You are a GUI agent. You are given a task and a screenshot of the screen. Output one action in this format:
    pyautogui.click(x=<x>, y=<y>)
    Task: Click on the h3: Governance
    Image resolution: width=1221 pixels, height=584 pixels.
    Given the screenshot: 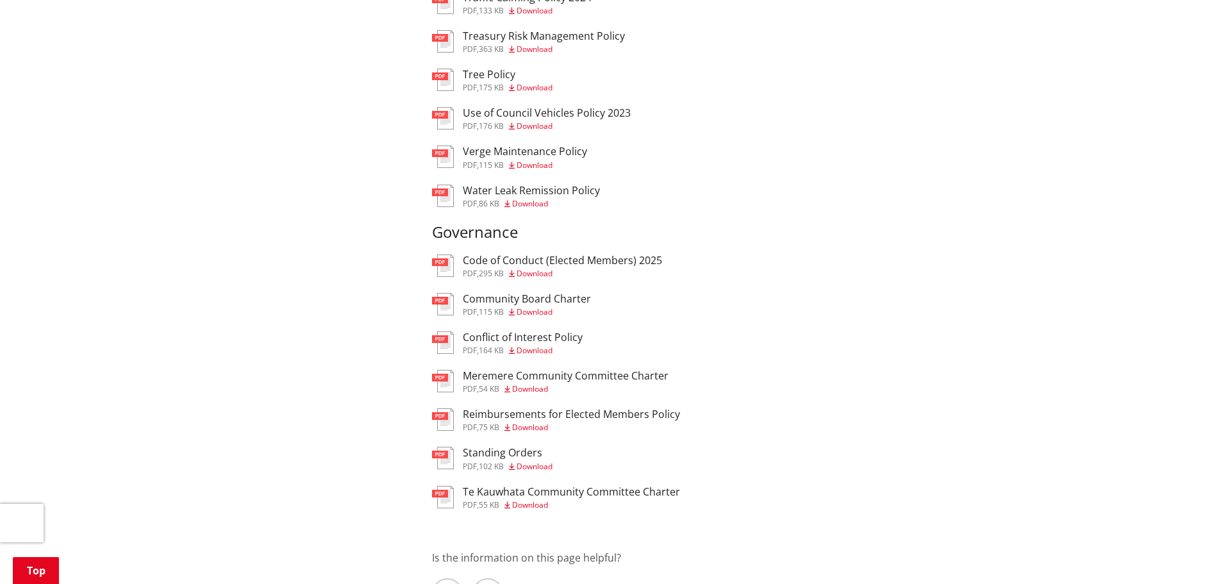 What is the action you would take?
    pyautogui.click(x=705, y=232)
    